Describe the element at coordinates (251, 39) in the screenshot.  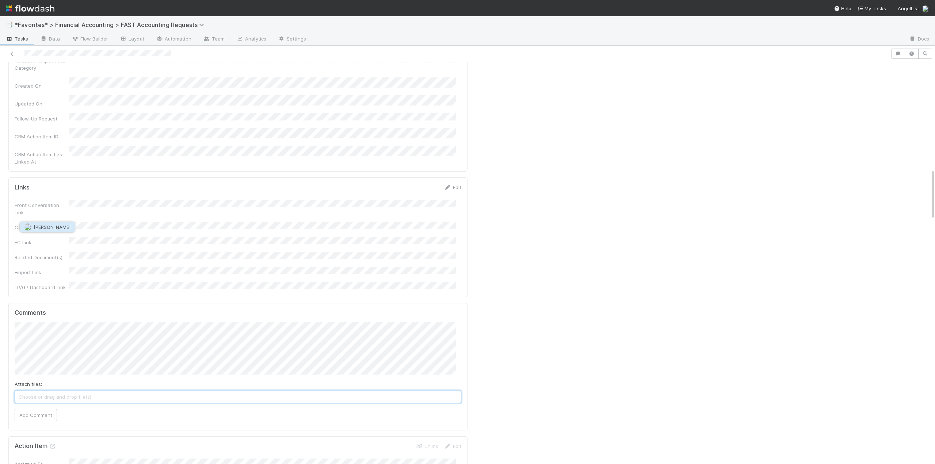
I see `a: Analytics` at that location.